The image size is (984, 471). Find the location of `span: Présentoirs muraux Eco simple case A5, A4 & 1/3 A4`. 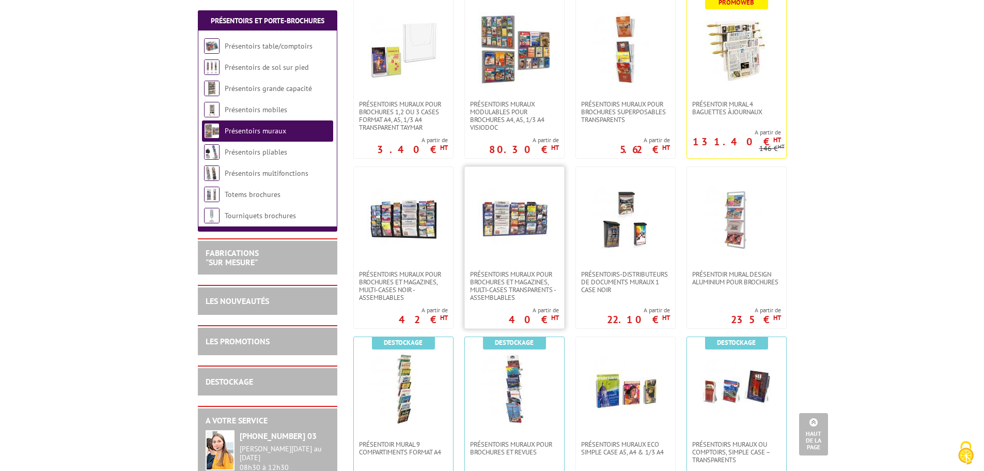

span: Présentoirs muraux Eco simple case A5, A4 & 1/3 A4 is located at coordinates (626, 448).